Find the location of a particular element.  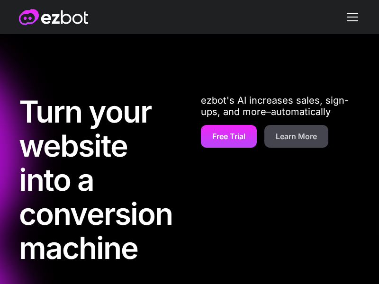

div: menu is located at coordinates (350, 17).